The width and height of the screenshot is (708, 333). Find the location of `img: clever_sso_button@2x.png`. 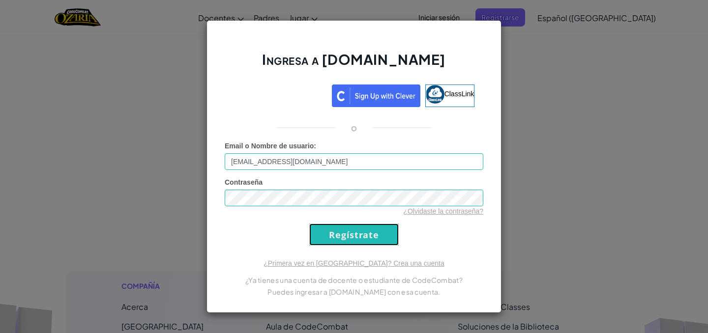

img: clever_sso_button@2x.png is located at coordinates (376, 96).